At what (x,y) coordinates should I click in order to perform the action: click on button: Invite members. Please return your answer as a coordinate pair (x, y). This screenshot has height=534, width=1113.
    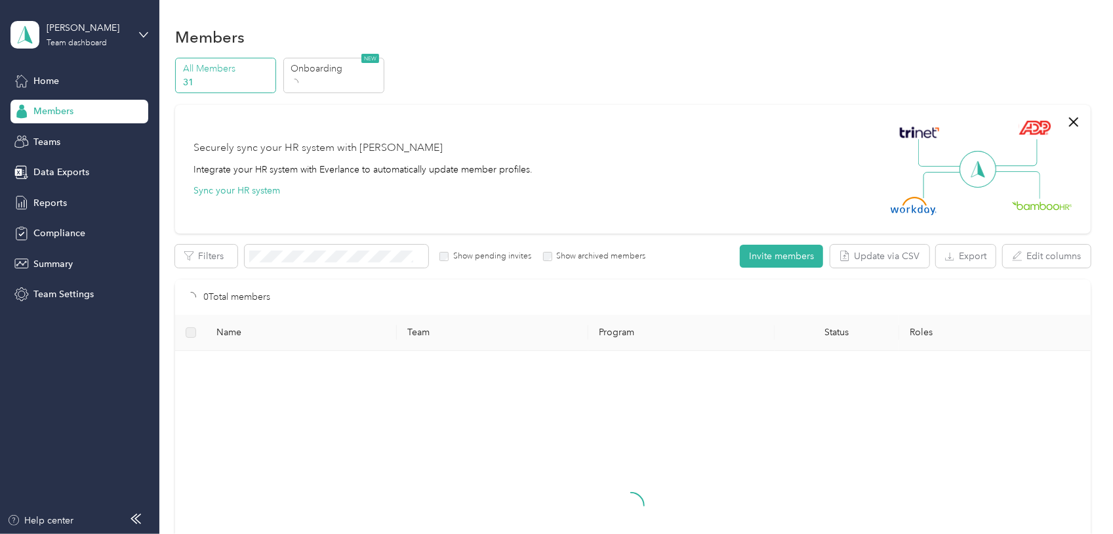
    Looking at the image, I should click on (781, 256).